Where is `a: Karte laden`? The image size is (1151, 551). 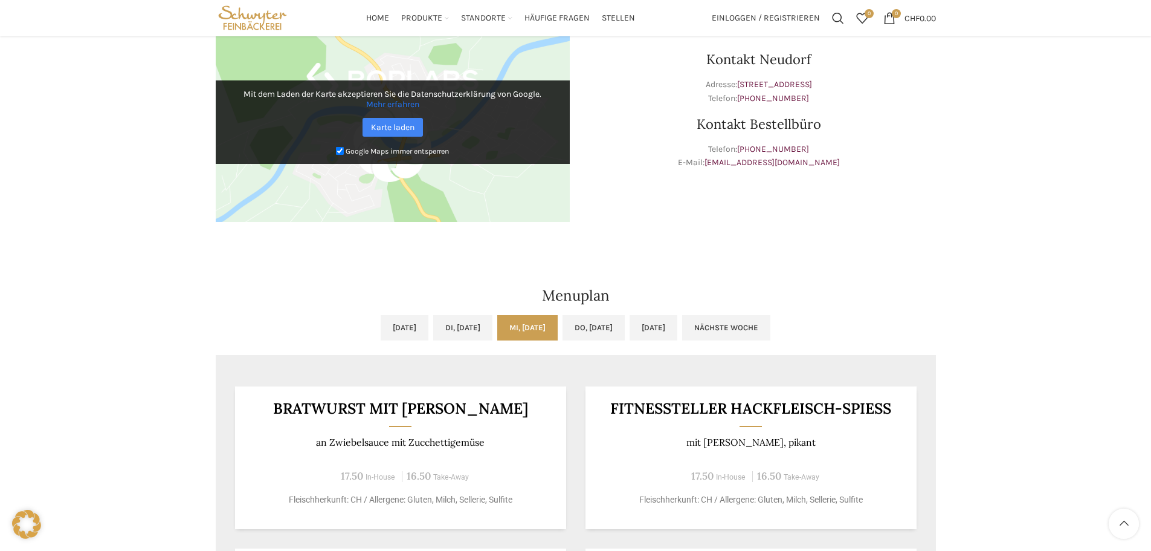
a: Karte laden is located at coordinates (393, 127).